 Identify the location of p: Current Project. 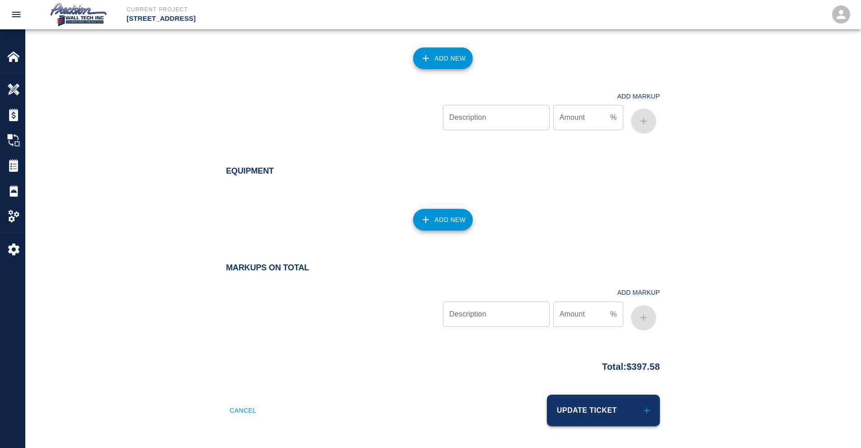
(303, 9).